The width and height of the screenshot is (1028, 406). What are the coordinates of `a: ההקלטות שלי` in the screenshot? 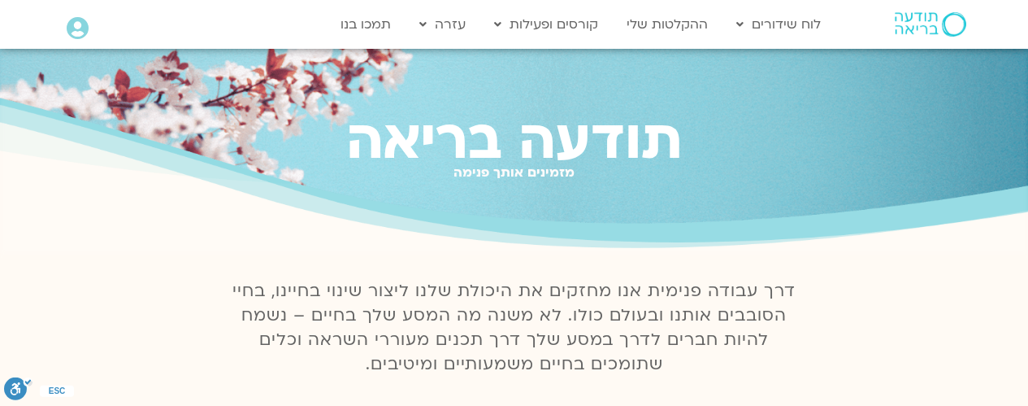 It's located at (667, 24).